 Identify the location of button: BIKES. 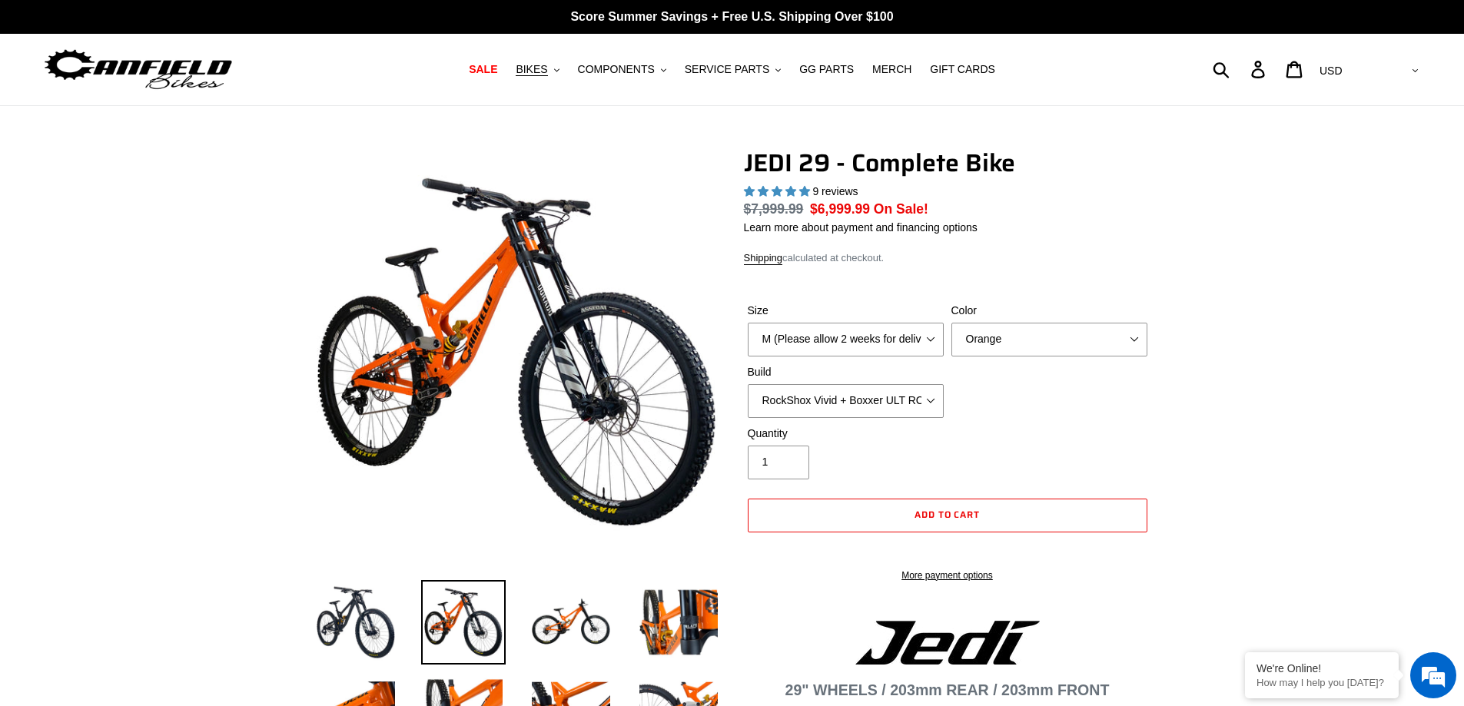
(537, 69).